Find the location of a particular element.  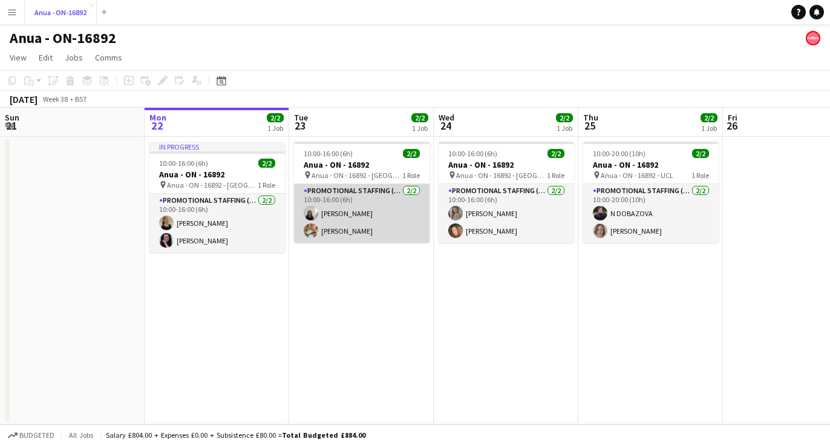

span: Total Budgeted £884.00 is located at coordinates (324, 434).